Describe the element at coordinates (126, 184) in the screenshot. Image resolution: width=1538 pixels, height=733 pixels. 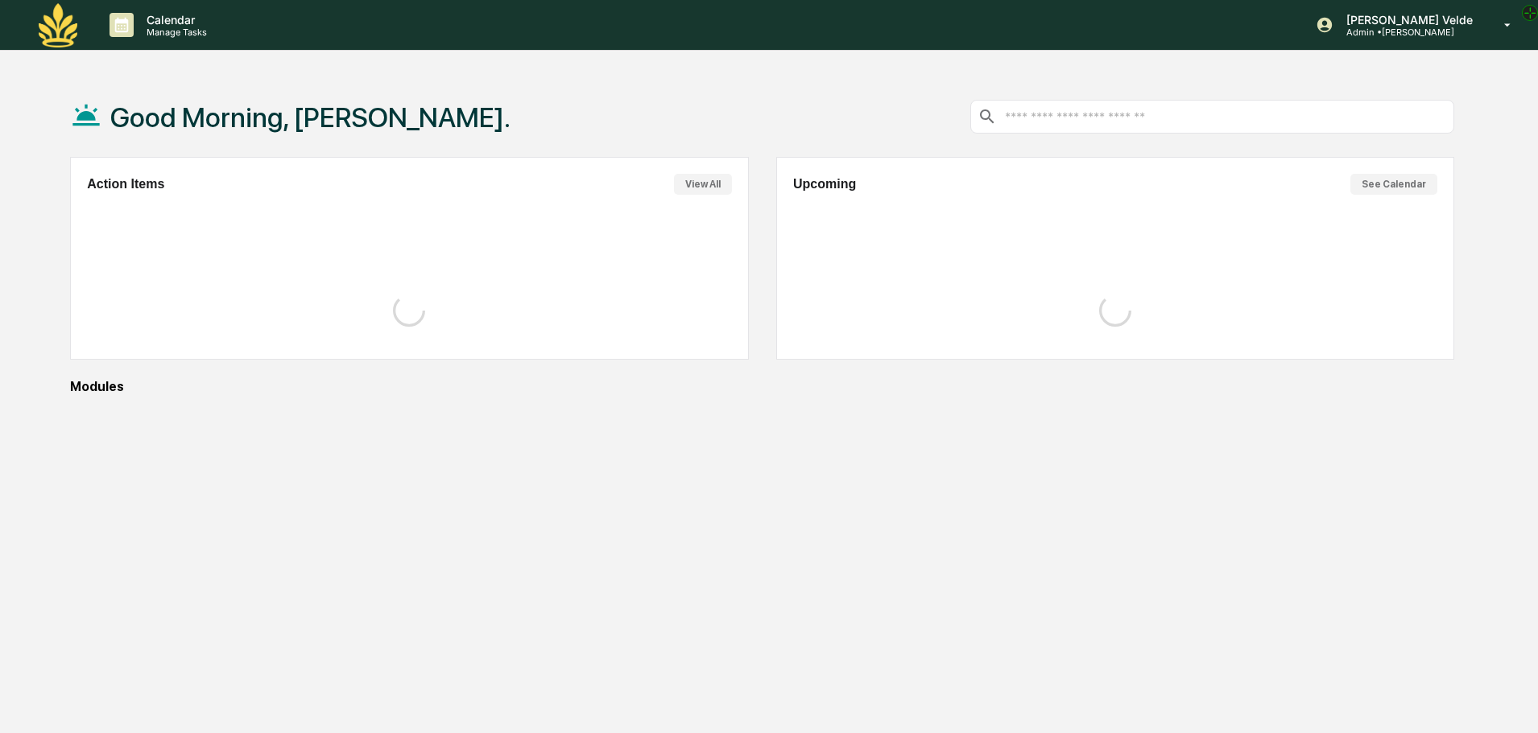
I see `h2: Action Items` at that location.